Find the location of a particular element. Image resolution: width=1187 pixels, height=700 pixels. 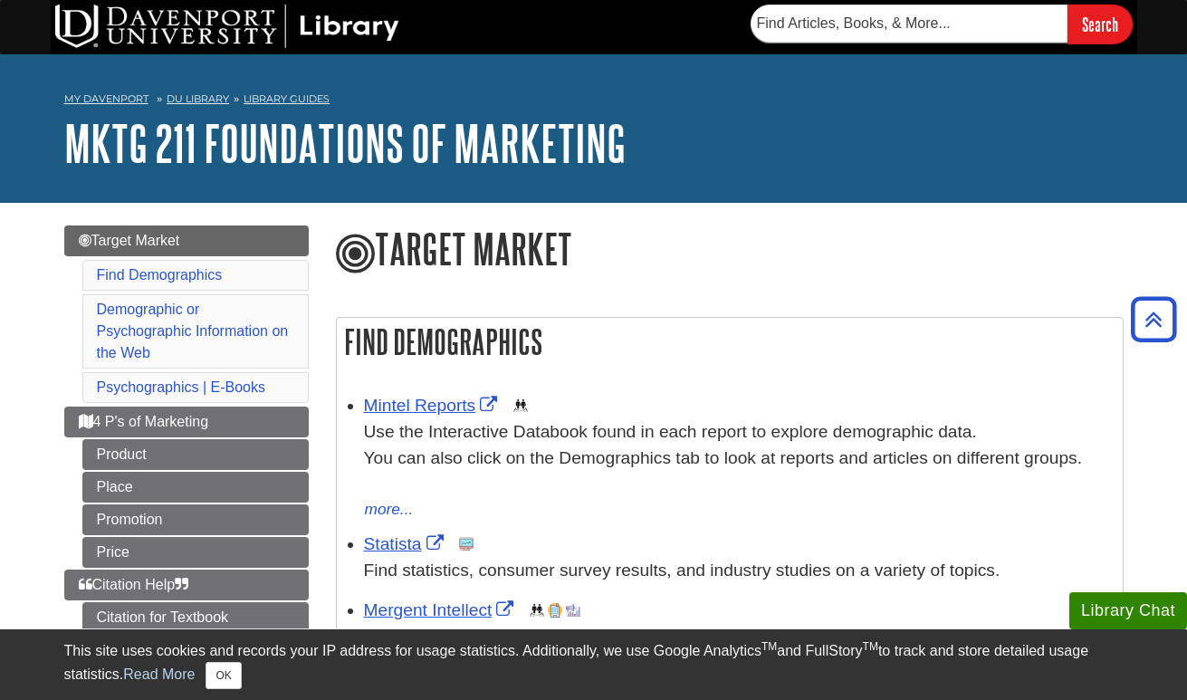

h2: Find Demographics is located at coordinates (730, 341).